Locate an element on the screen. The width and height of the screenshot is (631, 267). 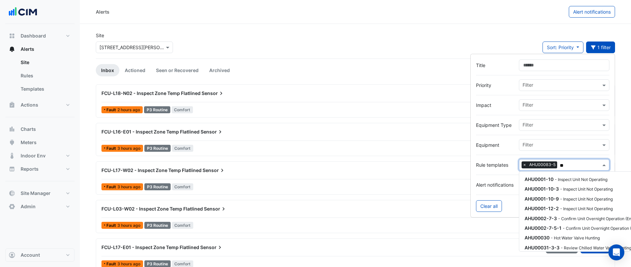
span: AHU0001-10 is located at coordinates (539, 179).